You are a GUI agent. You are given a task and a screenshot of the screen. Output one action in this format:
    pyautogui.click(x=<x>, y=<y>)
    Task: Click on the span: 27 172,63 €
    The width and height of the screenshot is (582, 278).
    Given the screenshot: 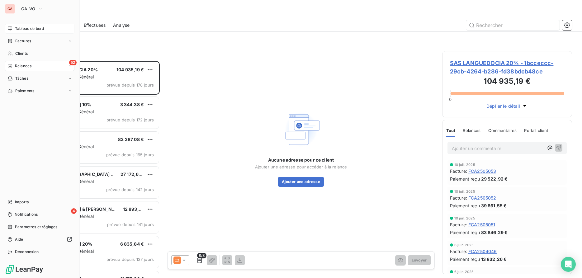 What is the action you would take?
    pyautogui.click(x=133, y=174)
    